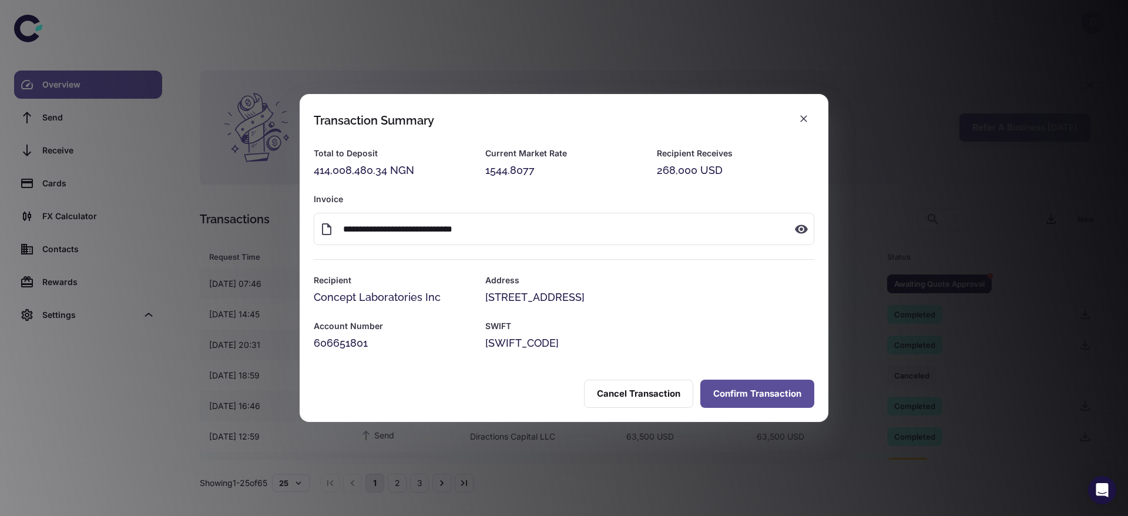  Describe the element at coordinates (639, 394) in the screenshot. I see `button: Cancel Transaction` at that location.